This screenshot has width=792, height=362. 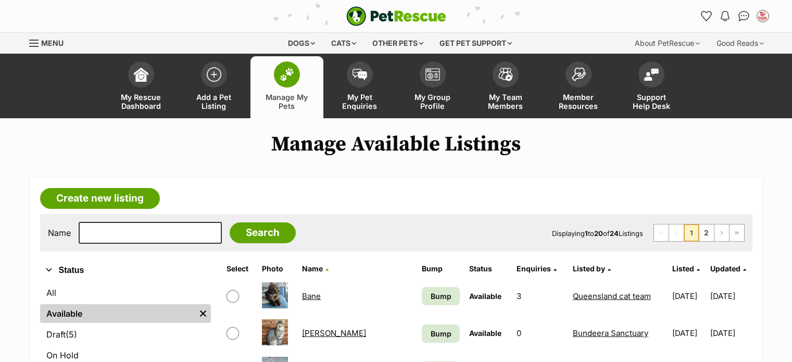 What do you see at coordinates (344, 43) in the screenshot?
I see `div: Cats` at bounding box center [344, 43].